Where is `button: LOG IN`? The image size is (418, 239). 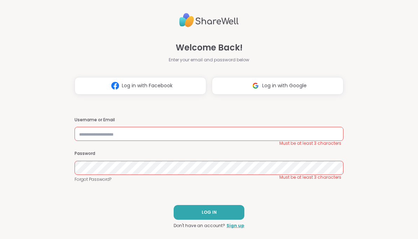
button: LOG IN is located at coordinates (209, 212).